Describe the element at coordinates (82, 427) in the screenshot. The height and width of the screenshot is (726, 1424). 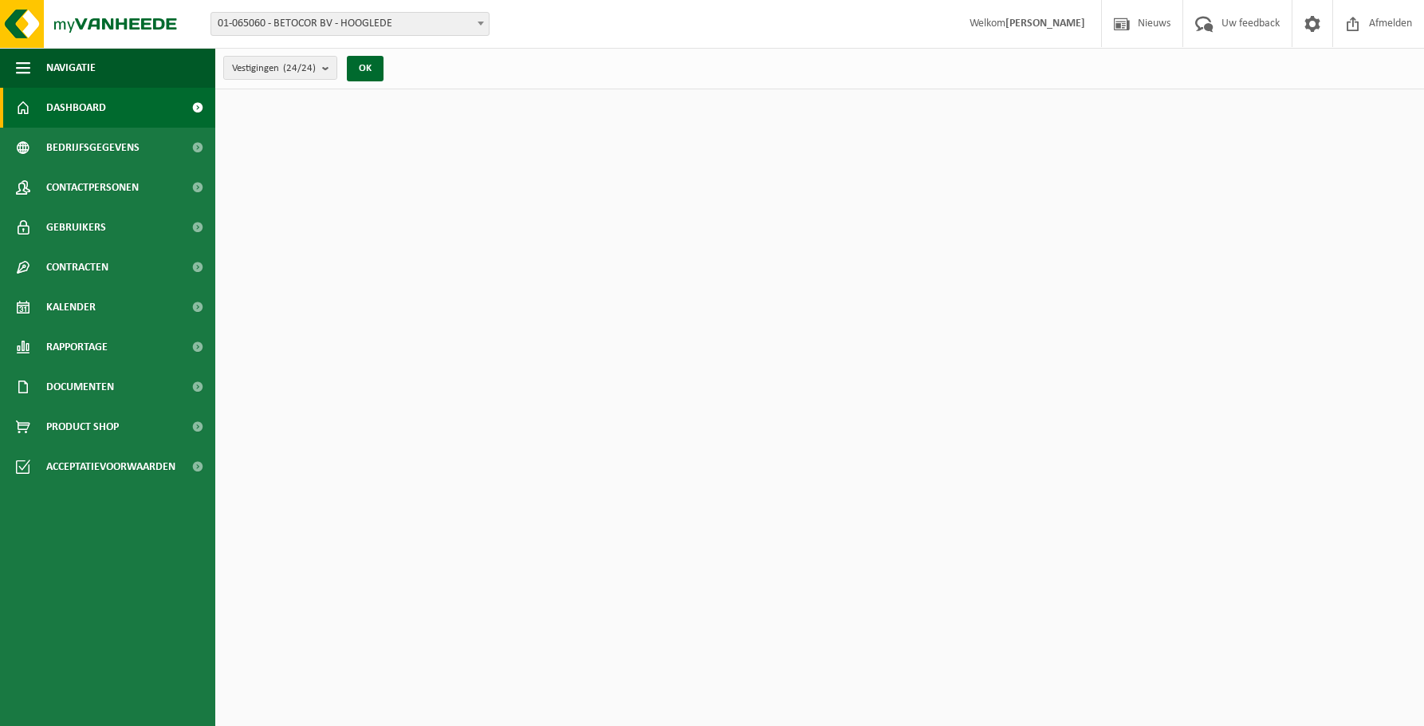
I see `span: Product Shop` at that location.